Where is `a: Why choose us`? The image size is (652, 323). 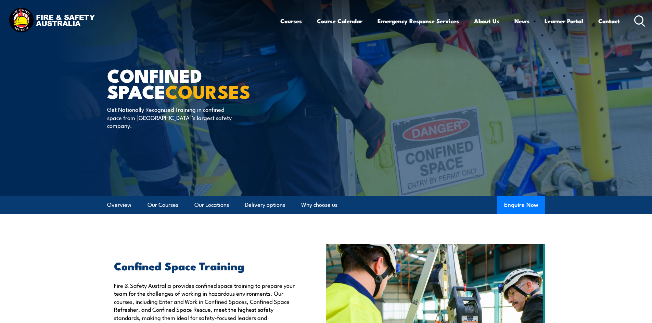 a: Why choose us is located at coordinates (319, 205).